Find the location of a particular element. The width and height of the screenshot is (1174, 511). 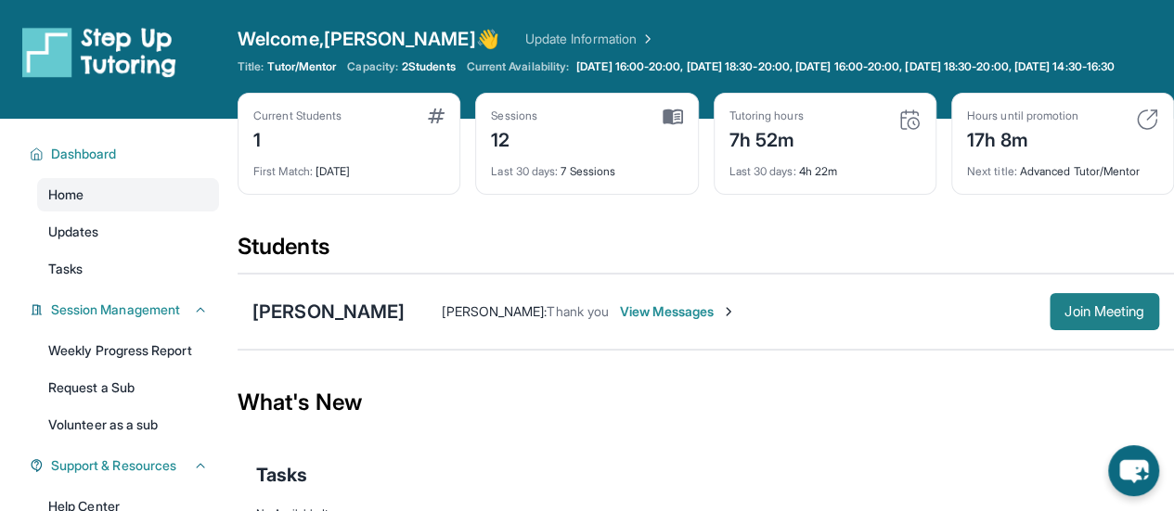

span: Tutor/Mentor is located at coordinates (302, 67).